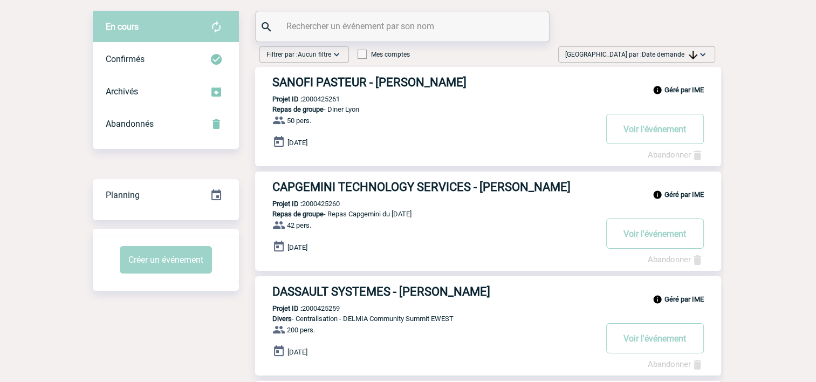 The image size is (816, 382). What do you see at coordinates (426, 109) in the screenshot?
I see `p: - Diner Lyon` at bounding box center [426, 109].